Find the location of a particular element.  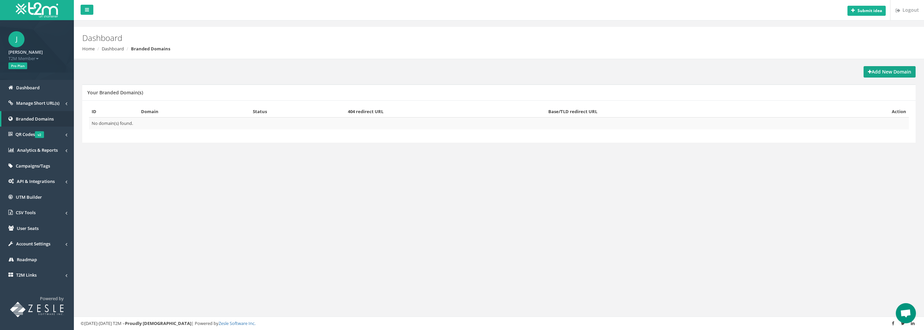

span: Powered by is located at coordinates (52, 299).